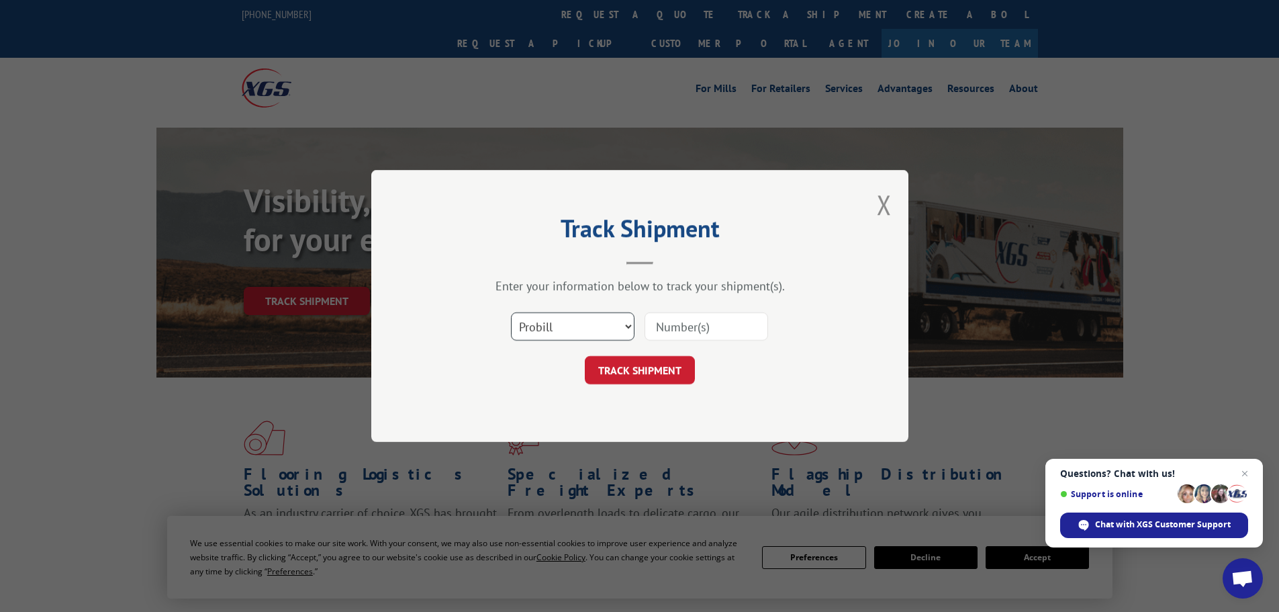  Describe the element at coordinates (1117, 494) in the screenshot. I see `span: Support is online` at that location.